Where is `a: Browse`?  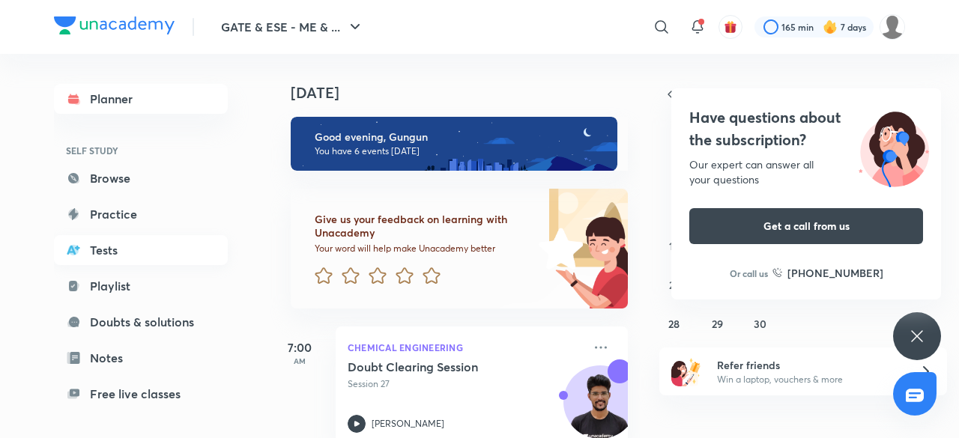
a: Browse is located at coordinates (141, 178).